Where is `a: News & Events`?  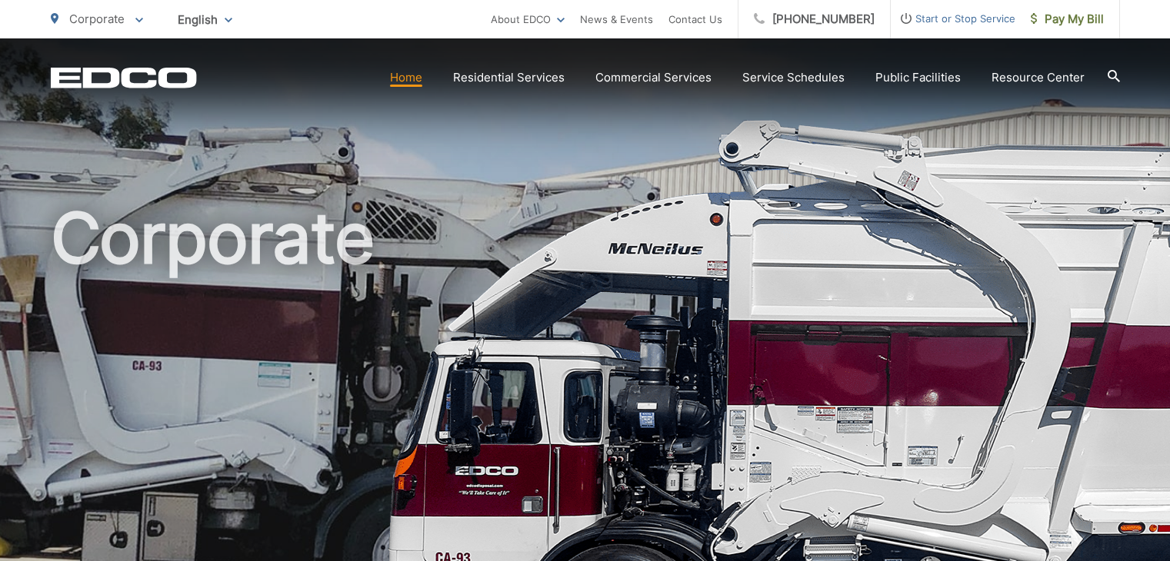
a: News & Events is located at coordinates (616, 19).